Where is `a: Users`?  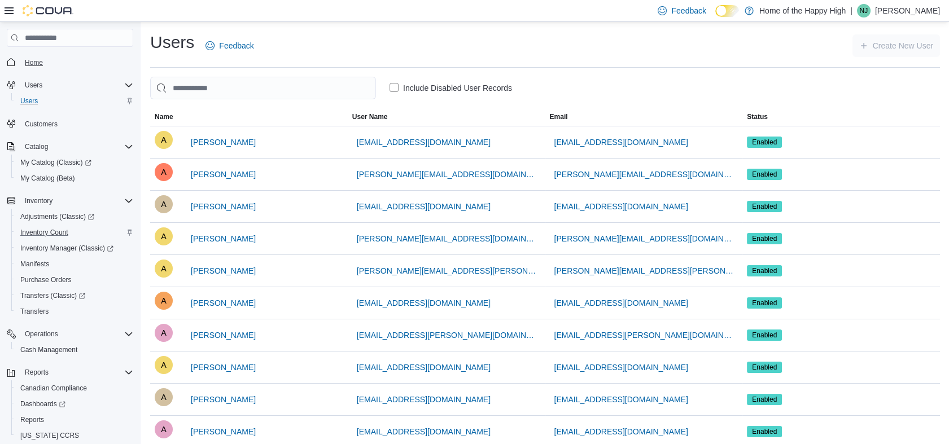
a: Users is located at coordinates (29, 101).